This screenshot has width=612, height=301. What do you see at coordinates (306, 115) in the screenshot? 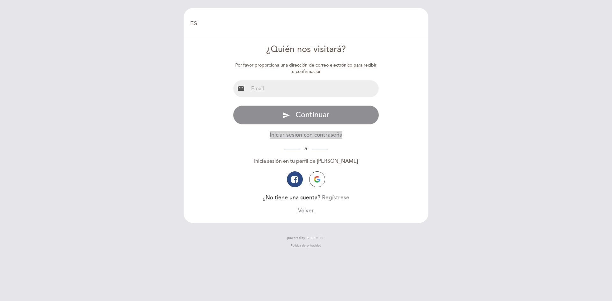
I see `button: send Continuar` at bounding box center [306, 115].